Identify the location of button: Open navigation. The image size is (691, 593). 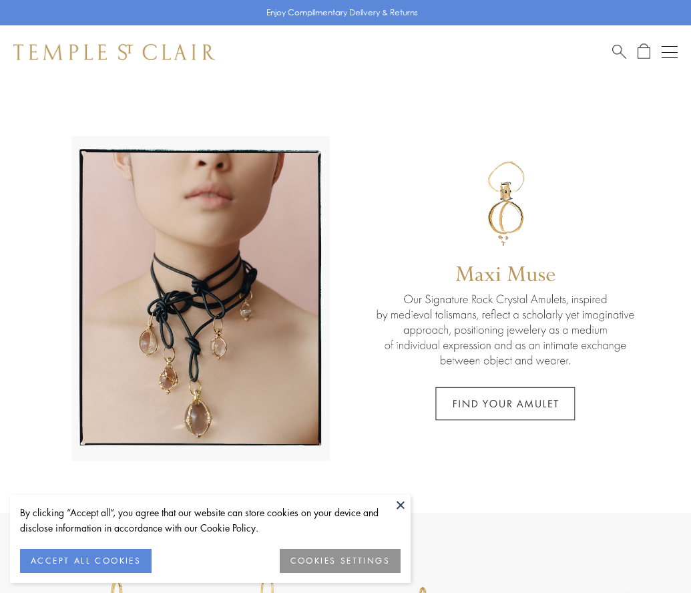
(670, 52).